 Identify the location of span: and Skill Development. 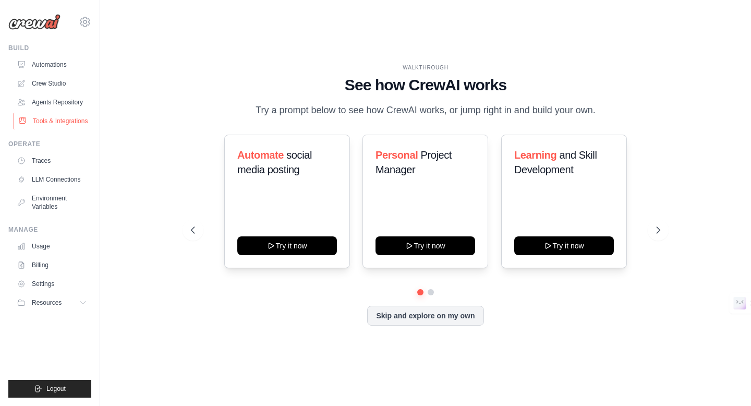
(555, 162).